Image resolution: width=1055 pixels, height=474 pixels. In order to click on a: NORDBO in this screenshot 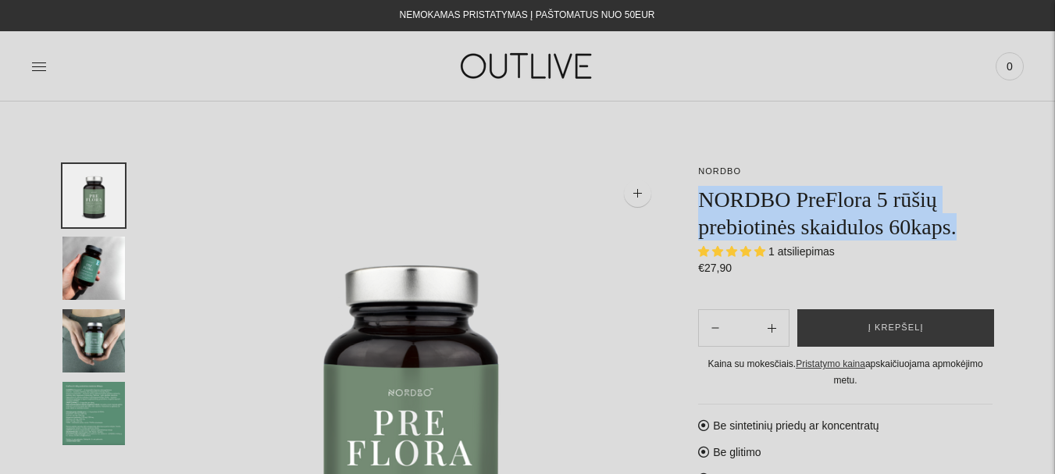, I will do `click(719, 171)`.